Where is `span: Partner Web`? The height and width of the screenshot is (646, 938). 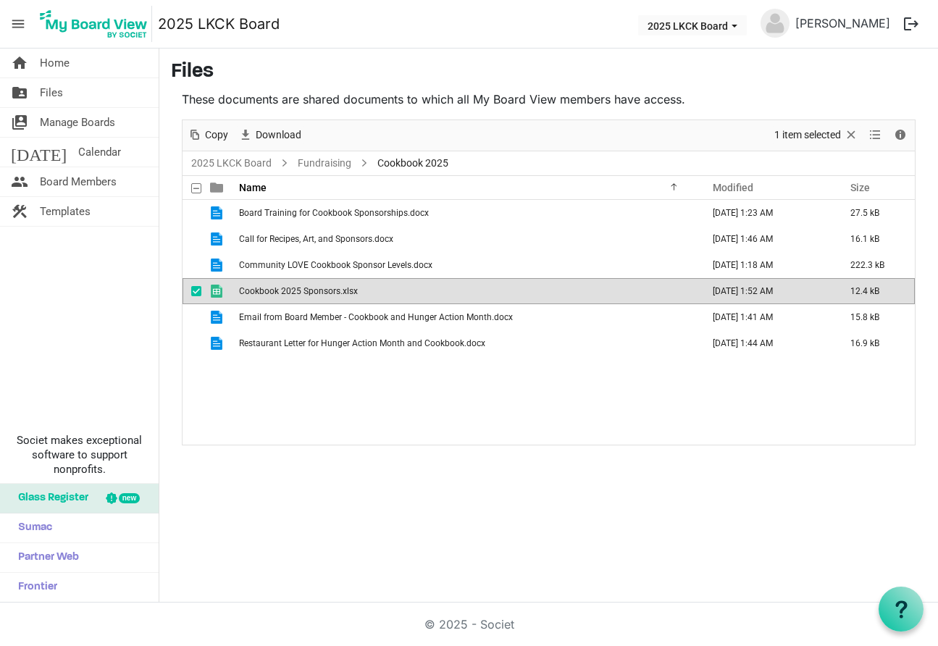 span: Partner Web is located at coordinates (45, 558).